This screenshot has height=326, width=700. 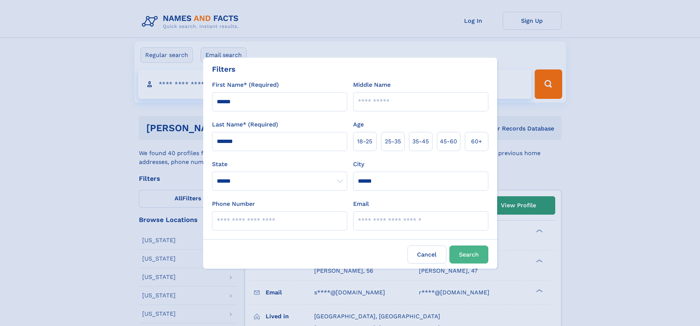 What do you see at coordinates (233, 204) in the screenshot?
I see `label: Phone Number` at bounding box center [233, 204].